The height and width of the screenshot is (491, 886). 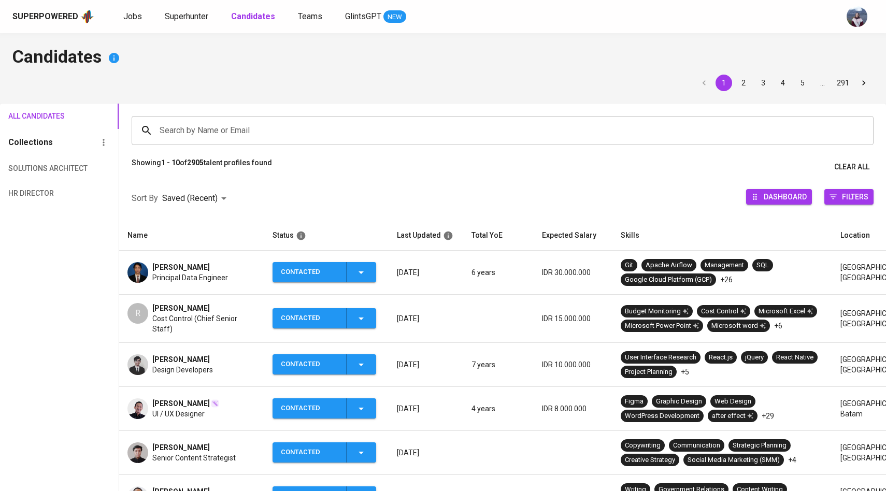 What do you see at coordinates (721, 358) in the screenshot?
I see `div: React.js` at bounding box center [721, 358].